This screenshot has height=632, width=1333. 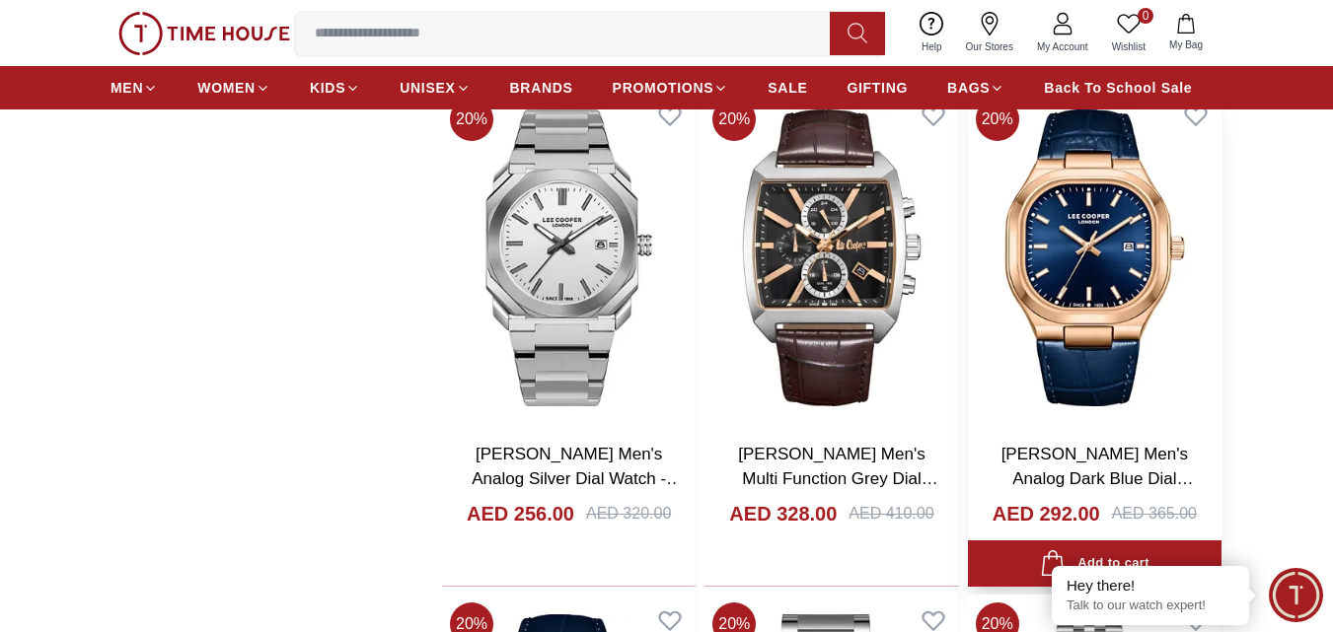 I want to click on span: SALE, so click(x=787, y=88).